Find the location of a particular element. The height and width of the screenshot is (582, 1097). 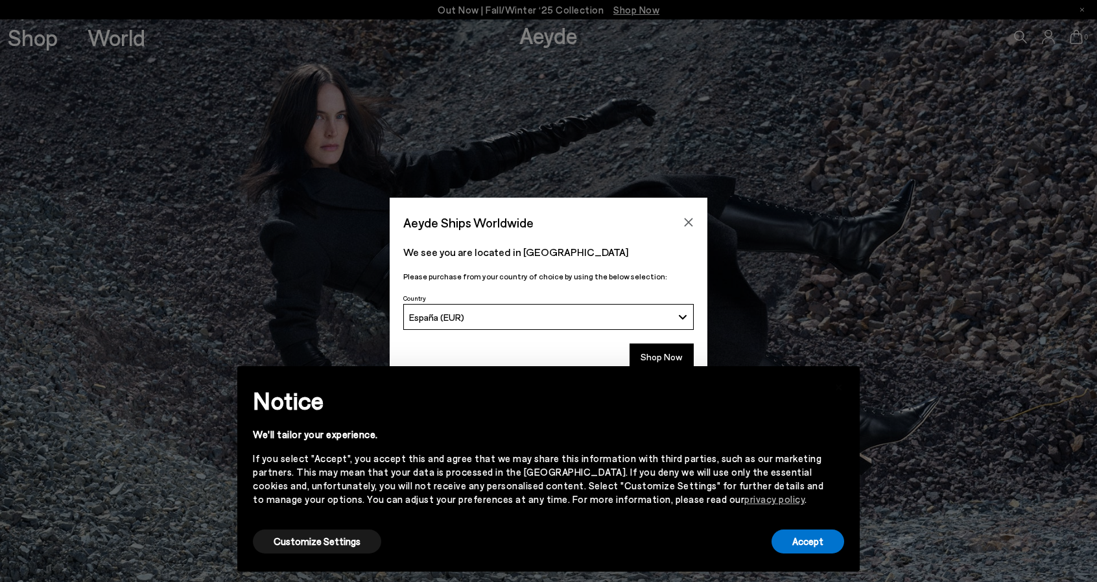

a: privacy policy is located at coordinates (774, 499).